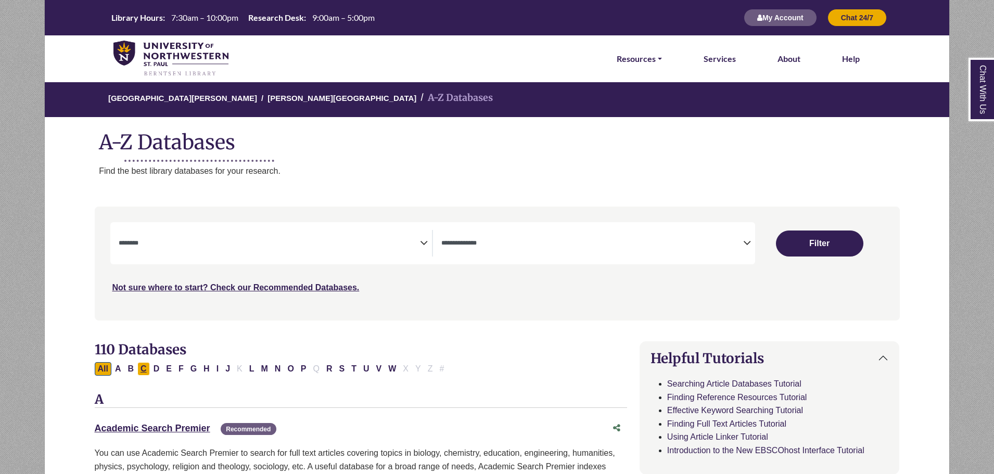  What do you see at coordinates (136, 17) in the screenshot?
I see `th: Library Hours:` at bounding box center [136, 17].